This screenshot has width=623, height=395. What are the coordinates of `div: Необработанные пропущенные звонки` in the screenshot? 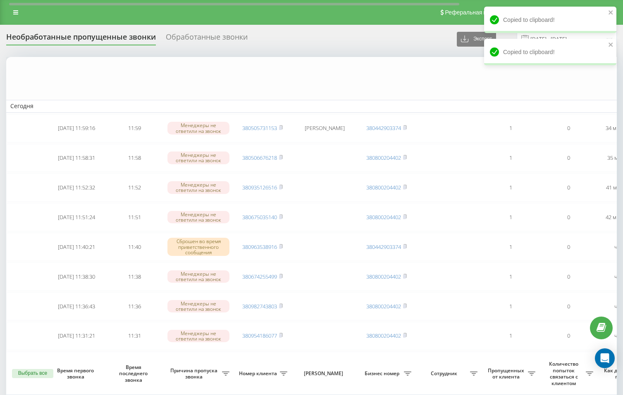 It's located at (81, 39).